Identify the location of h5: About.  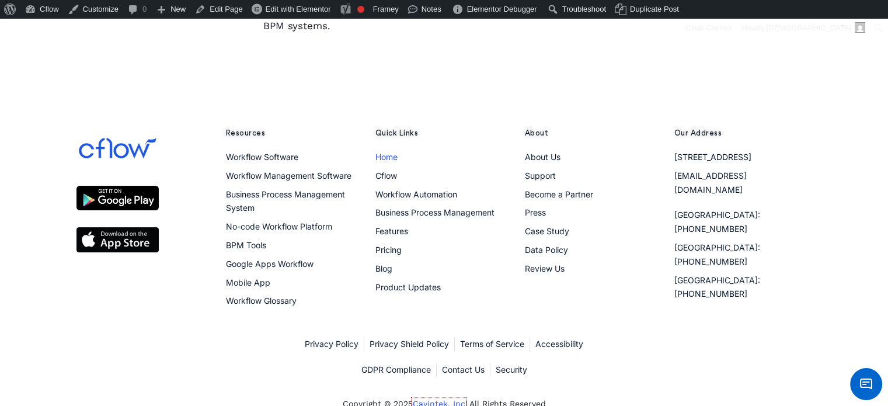
(594, 133).